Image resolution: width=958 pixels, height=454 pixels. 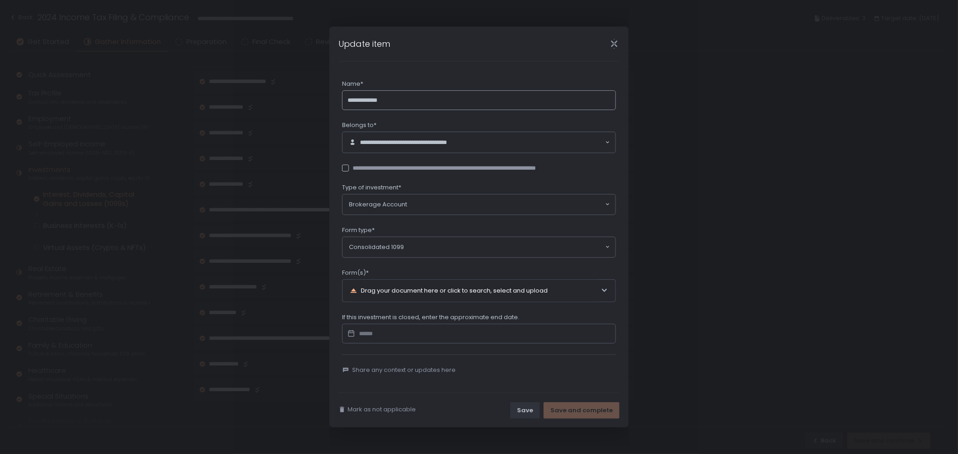 I want to click on h1: Update item, so click(x=364, y=44).